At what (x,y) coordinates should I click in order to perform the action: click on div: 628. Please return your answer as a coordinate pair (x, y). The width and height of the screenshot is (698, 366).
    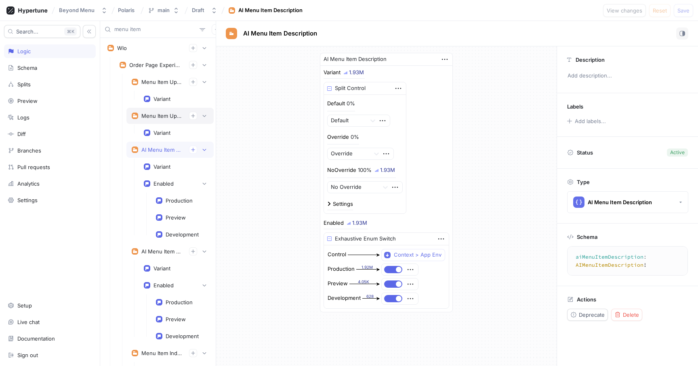
    Looking at the image, I should click on (370, 296).